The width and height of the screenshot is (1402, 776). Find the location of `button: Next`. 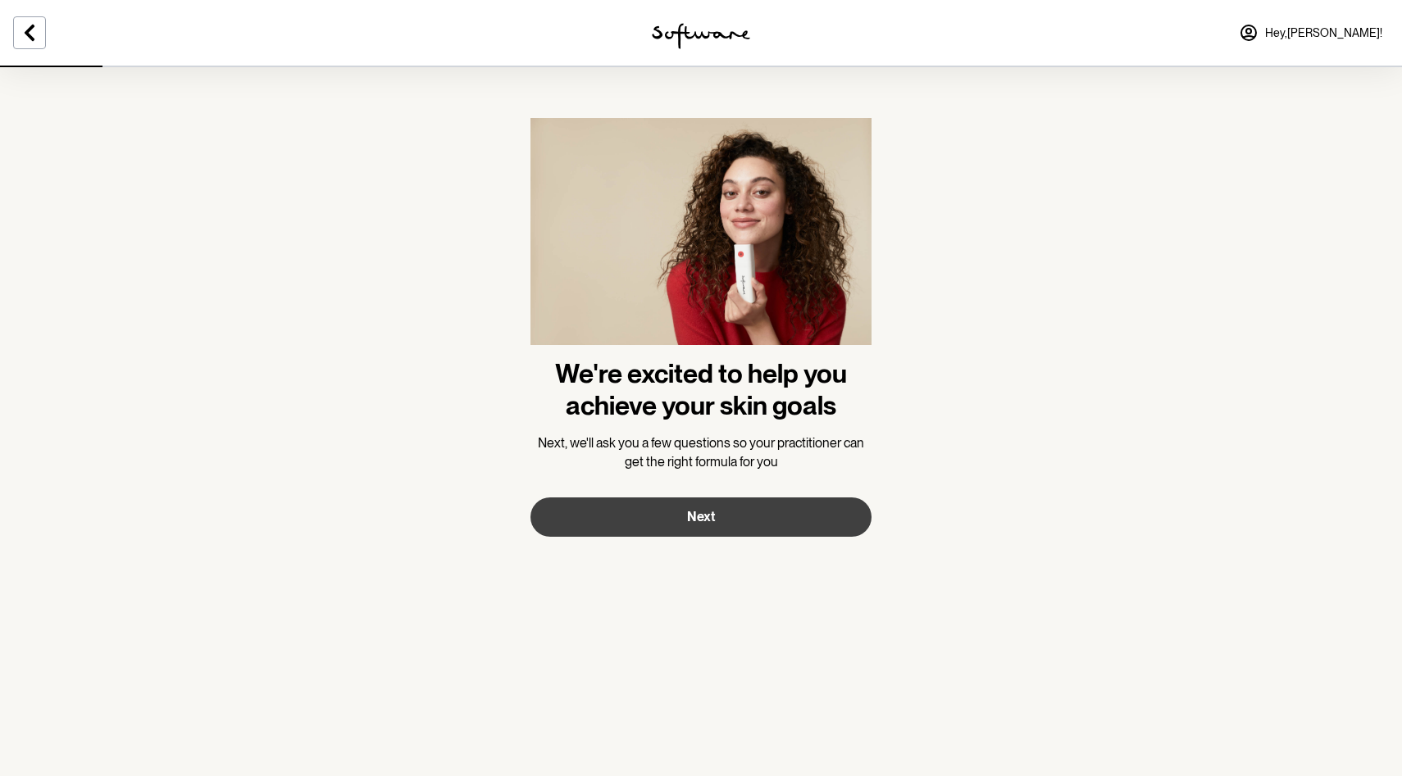

button: Next is located at coordinates (701, 517).